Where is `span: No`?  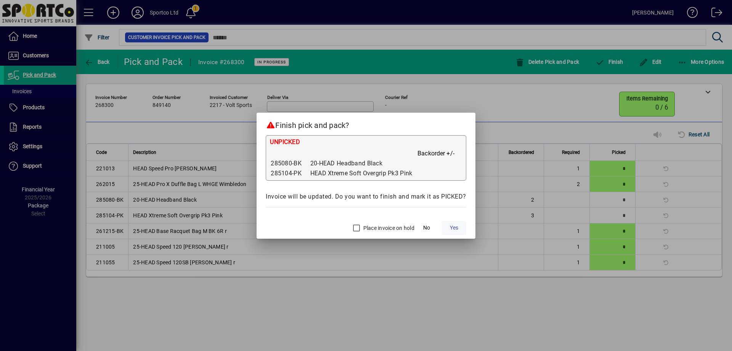
span: No is located at coordinates (427, 227).